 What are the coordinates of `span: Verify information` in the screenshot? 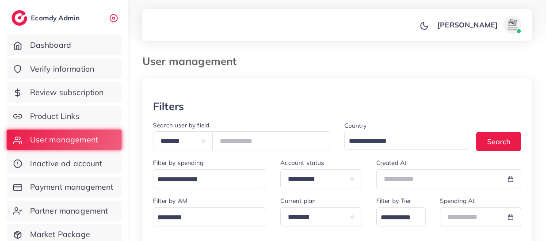 It's located at (62, 69).